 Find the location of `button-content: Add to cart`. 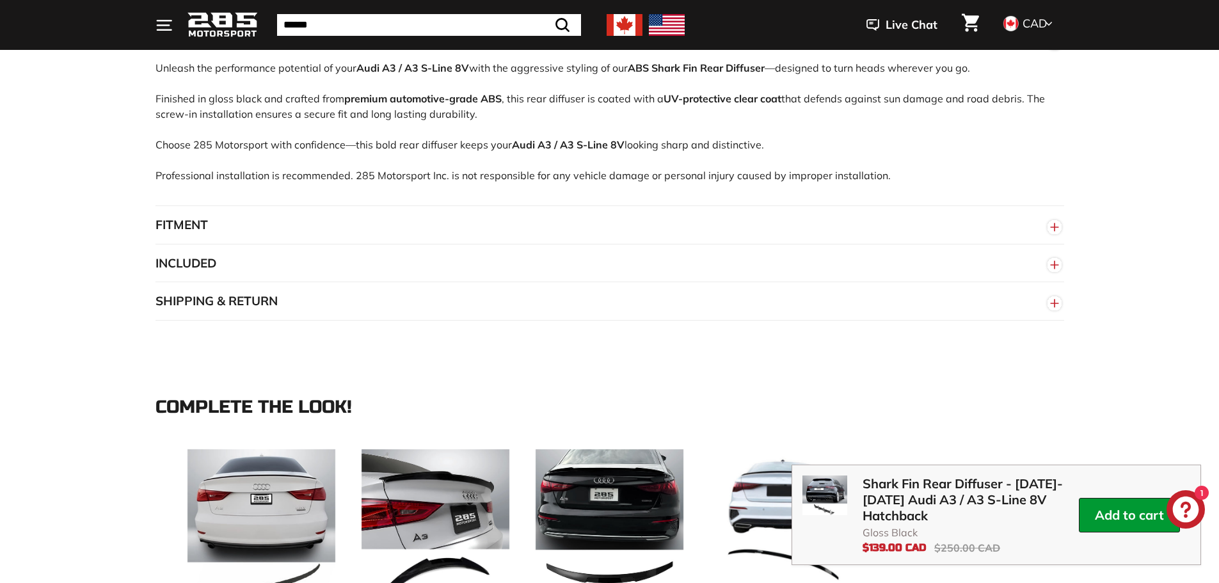

button-content: Add to cart is located at coordinates (1130, 515).